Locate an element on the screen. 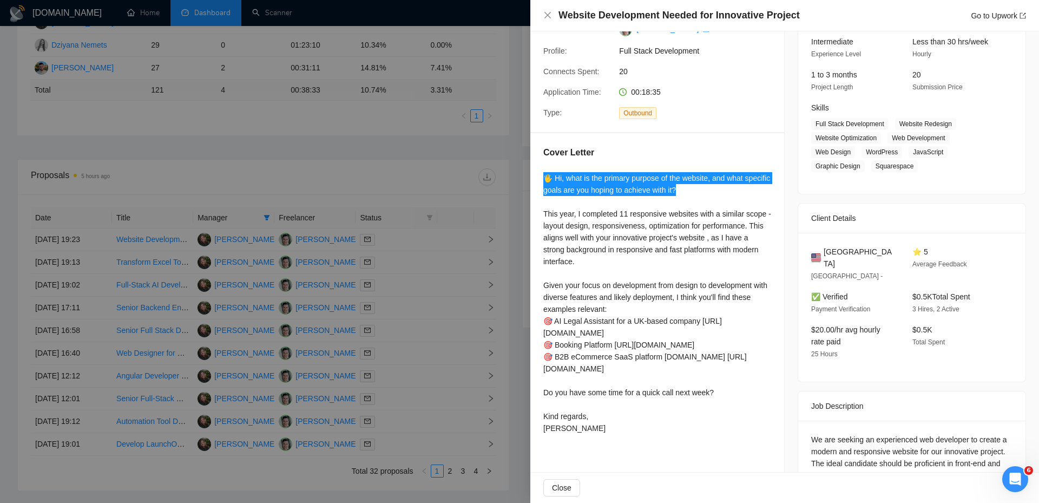 This screenshot has height=503, width=1039. span: 1 to 3 months is located at coordinates (834, 75).